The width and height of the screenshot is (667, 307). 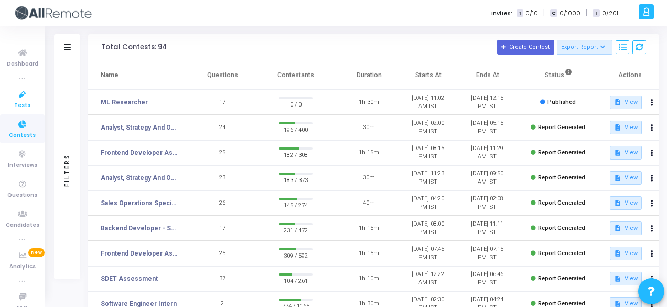 What do you see at coordinates (22, 135) in the screenshot?
I see `span: Contests` at bounding box center [22, 135].